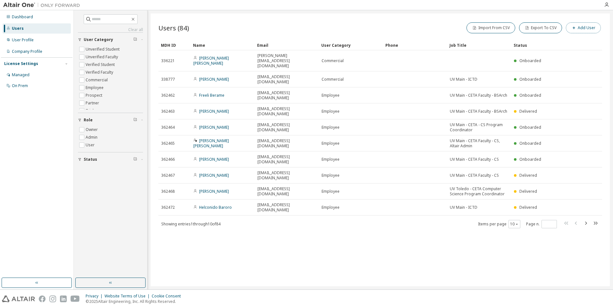  I want to click on a: Helconido Baroro, so click(215, 207).